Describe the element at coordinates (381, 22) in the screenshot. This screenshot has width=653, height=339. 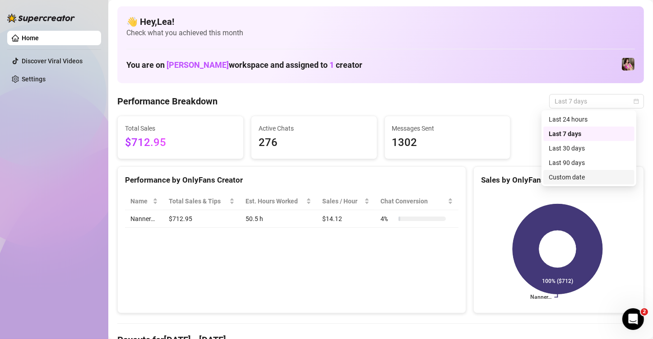
I see `h4: 👋 Hey, Lea !` at that location.